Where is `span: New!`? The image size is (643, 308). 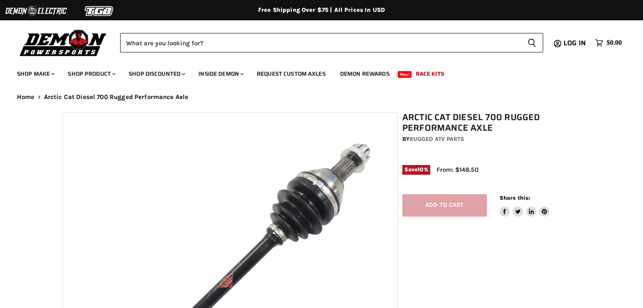 span: New! is located at coordinates (405, 74).